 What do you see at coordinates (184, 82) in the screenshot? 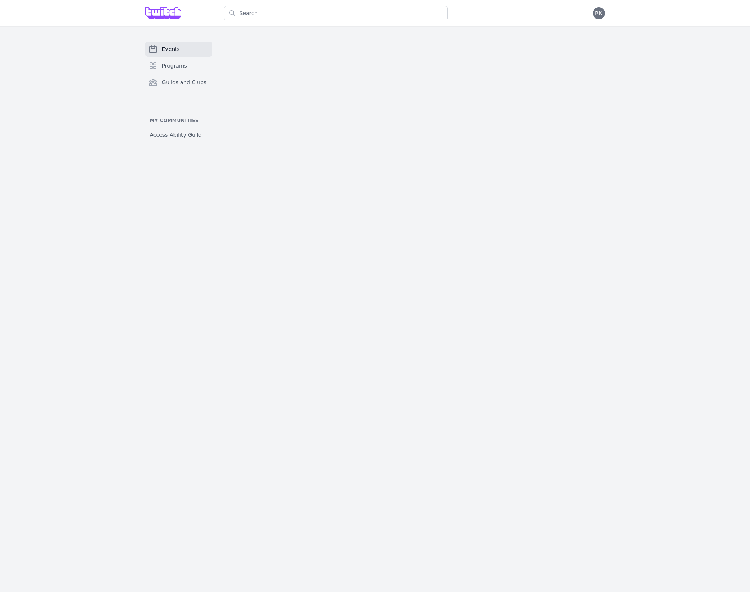
I see `span: Guilds and Clubs` at bounding box center [184, 82].